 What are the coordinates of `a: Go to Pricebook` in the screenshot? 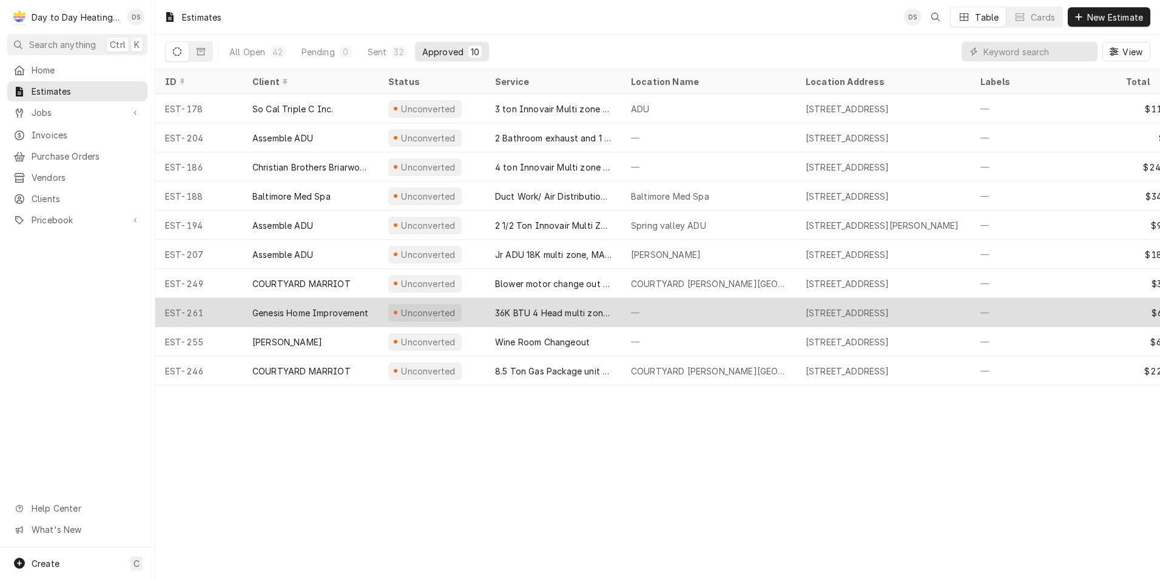 It's located at (77, 220).